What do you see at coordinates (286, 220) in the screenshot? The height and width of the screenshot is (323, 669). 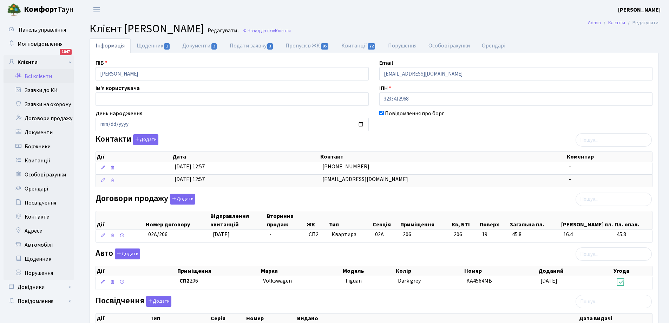 I see `th: Вторинна продаж` at bounding box center [286, 220].